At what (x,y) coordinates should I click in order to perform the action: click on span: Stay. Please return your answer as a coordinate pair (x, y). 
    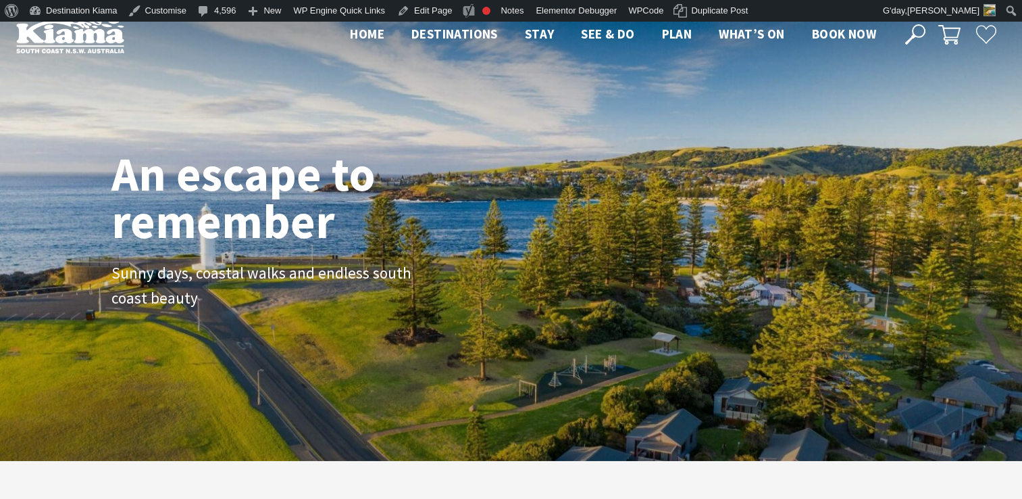
    Looking at the image, I should click on (540, 34).